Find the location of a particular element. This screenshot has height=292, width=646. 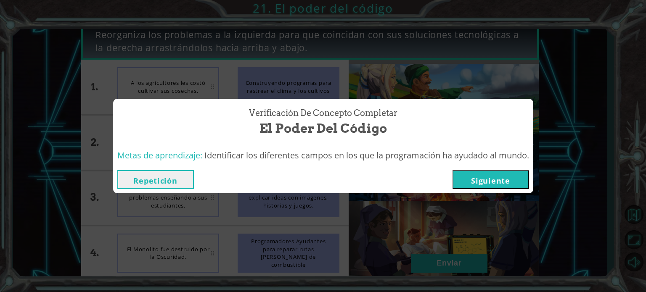

button: Siguiente is located at coordinates (491, 180).